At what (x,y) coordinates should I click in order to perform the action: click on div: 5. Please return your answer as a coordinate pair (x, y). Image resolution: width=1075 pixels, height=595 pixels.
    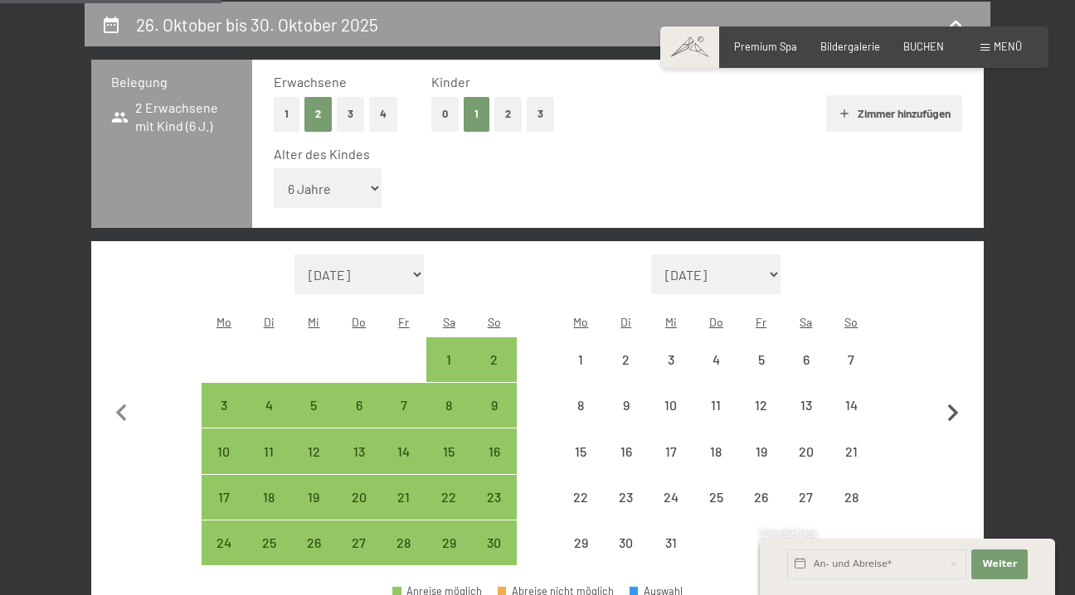
    Looking at the image, I should click on (313, 420).